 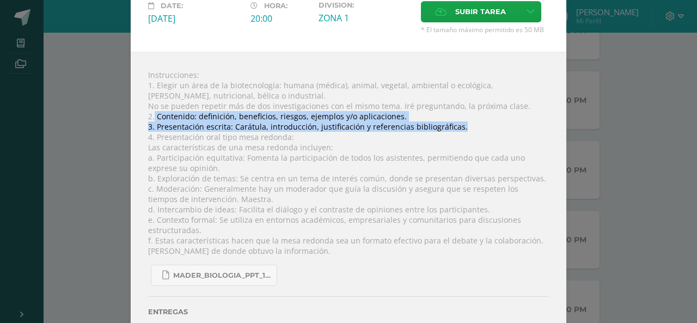 I want to click on span: Hora:, so click(x=275, y=5).